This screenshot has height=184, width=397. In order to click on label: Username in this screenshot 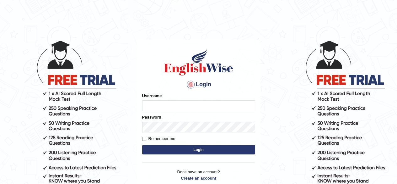, I will do `click(152, 95)`.